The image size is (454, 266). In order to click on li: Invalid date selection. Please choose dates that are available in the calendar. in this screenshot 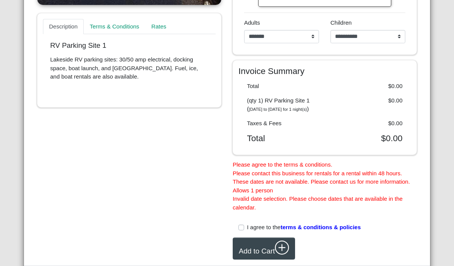, I will do `click(324, 203)`.